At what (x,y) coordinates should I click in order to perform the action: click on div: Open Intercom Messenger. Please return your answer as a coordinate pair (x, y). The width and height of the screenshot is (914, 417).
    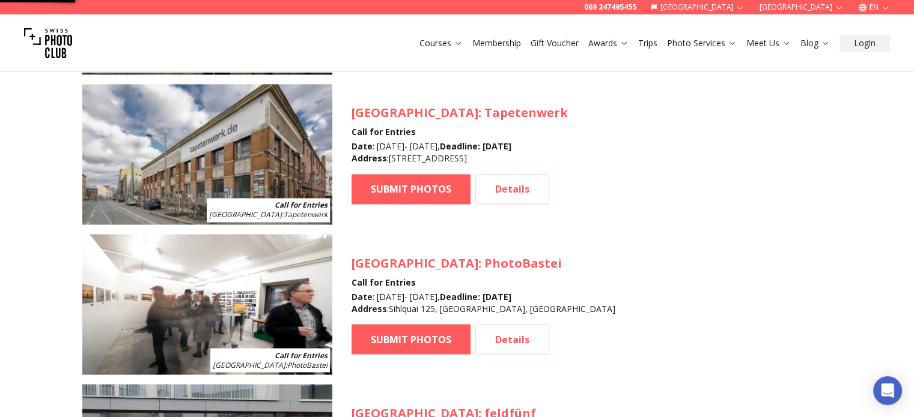
    Looking at the image, I should click on (887, 391).